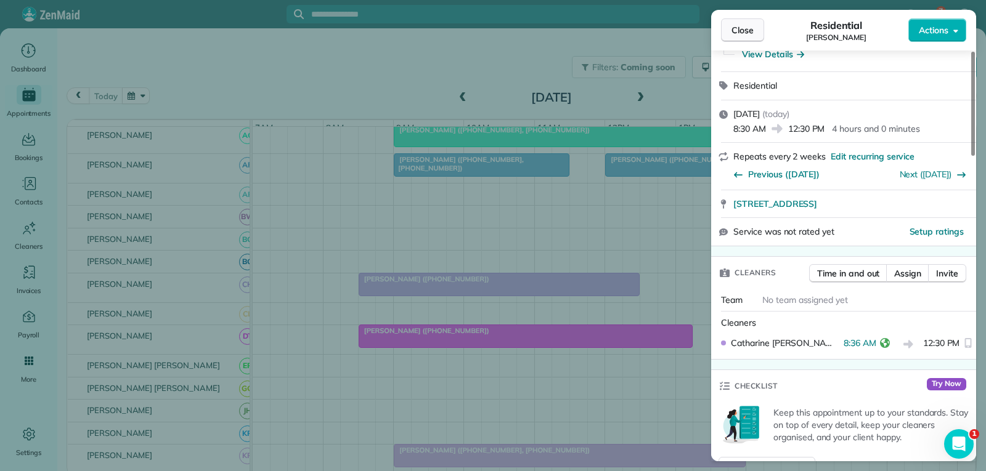 The image size is (986, 471). I want to click on span: 8:36 AM, so click(859, 344).